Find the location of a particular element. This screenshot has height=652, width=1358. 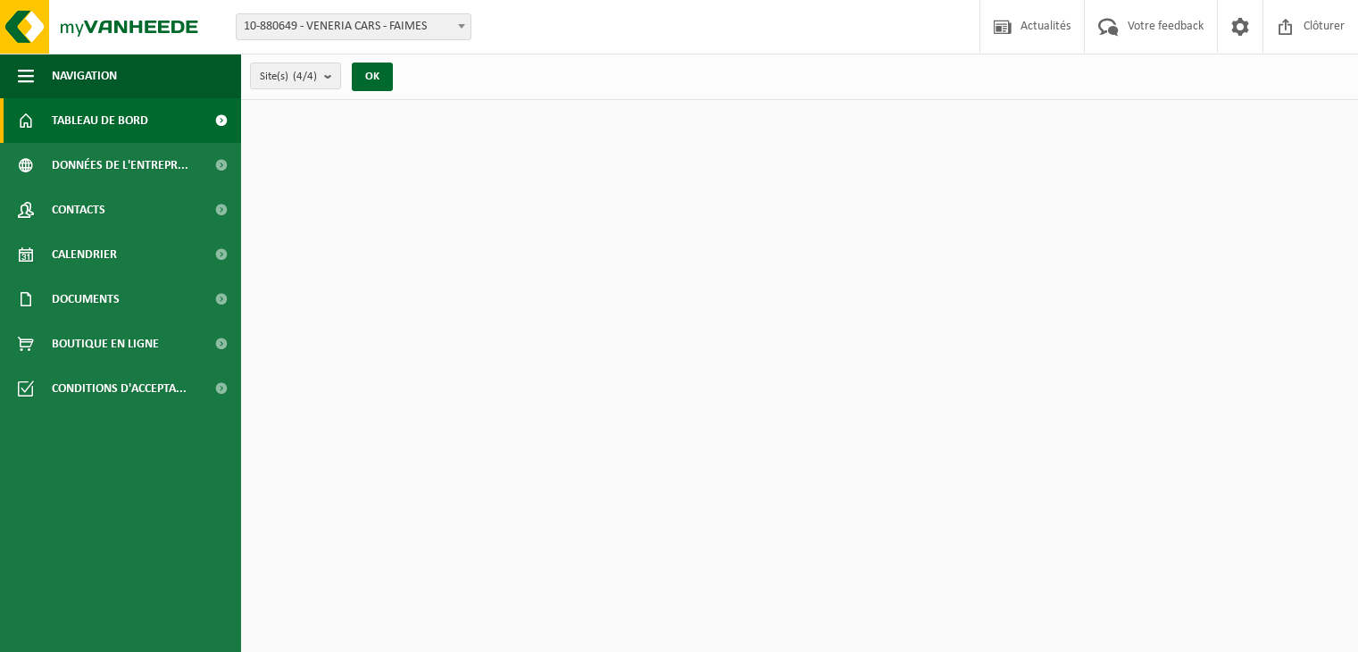

count: (4/4) is located at coordinates (304, 76).